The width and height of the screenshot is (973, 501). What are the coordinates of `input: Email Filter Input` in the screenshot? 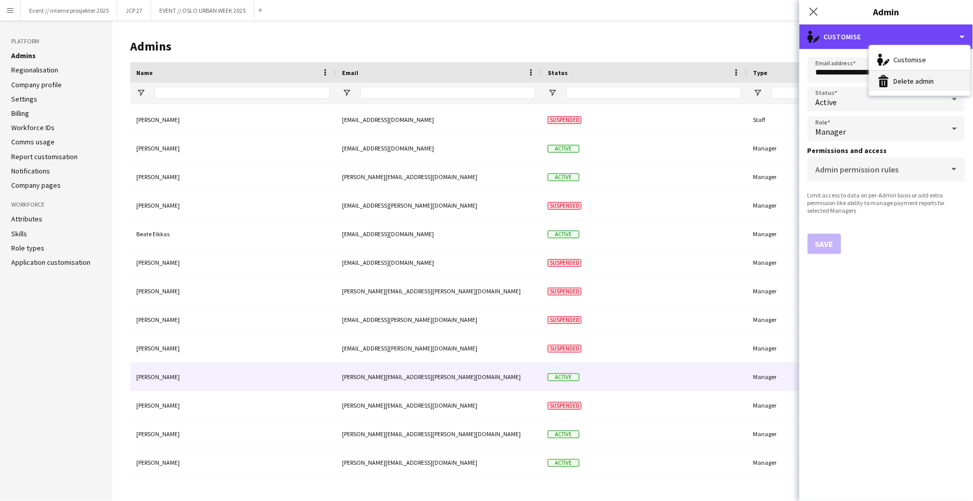 It's located at (447, 93).